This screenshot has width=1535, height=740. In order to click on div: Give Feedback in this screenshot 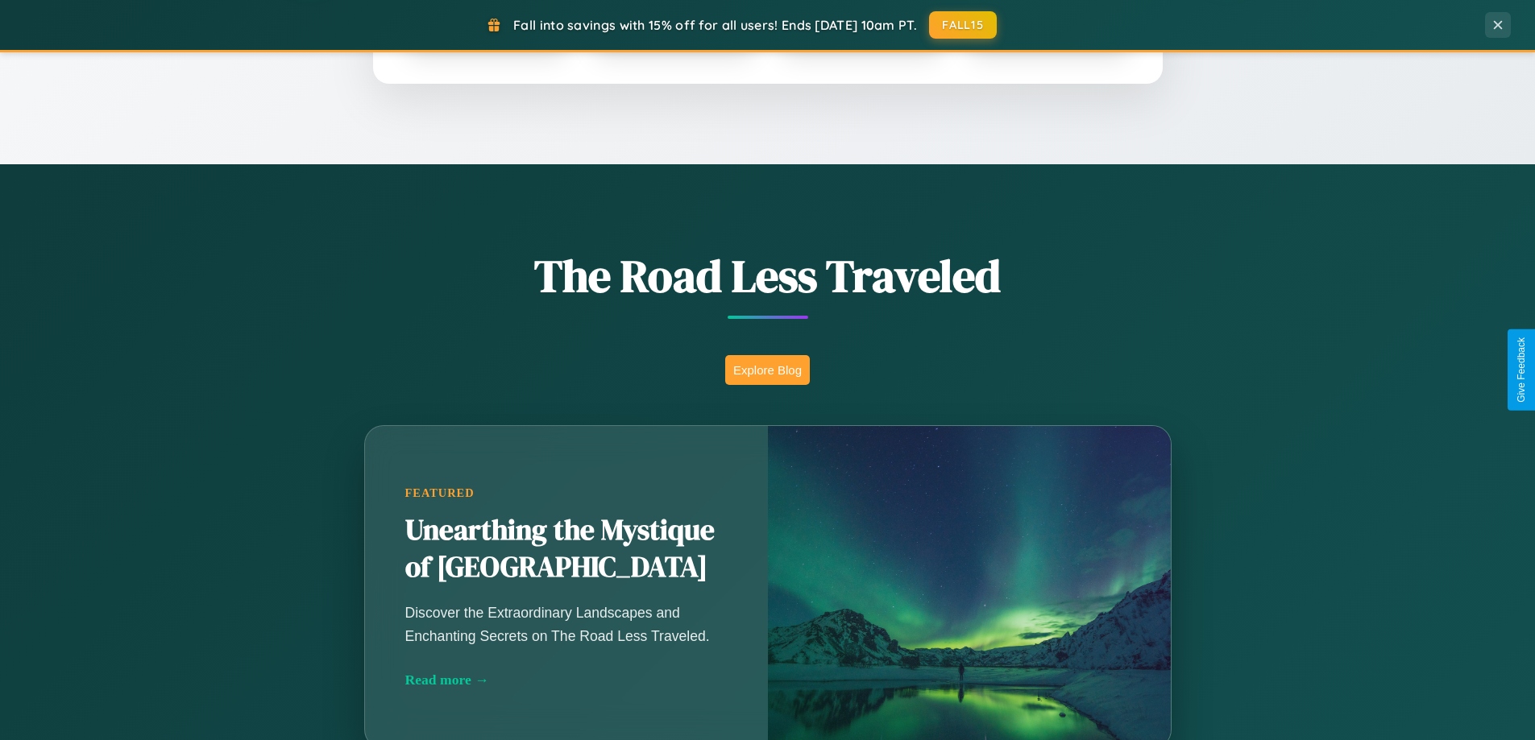, I will do `click(1521, 370)`.